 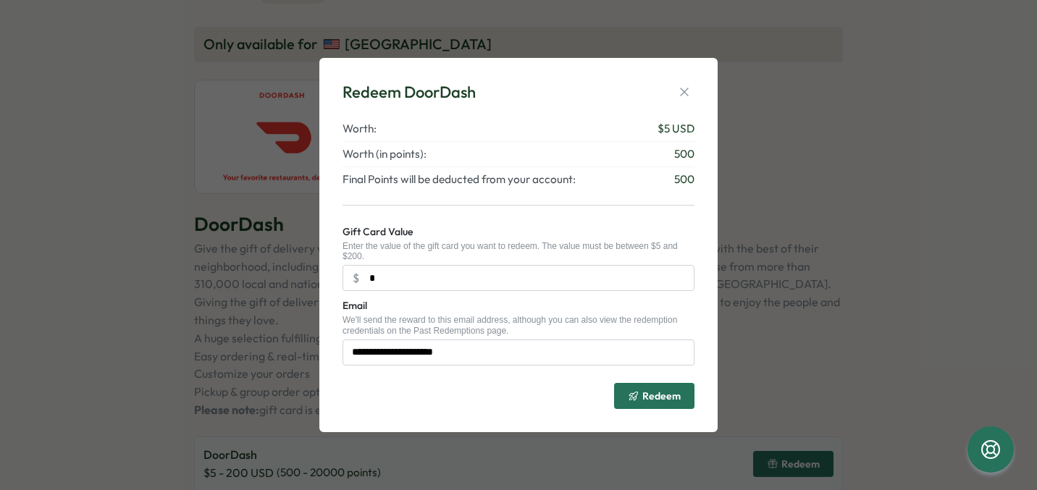 What do you see at coordinates (459, 180) in the screenshot?
I see `span: Final Points will be deducted from your account:` at bounding box center [459, 180].